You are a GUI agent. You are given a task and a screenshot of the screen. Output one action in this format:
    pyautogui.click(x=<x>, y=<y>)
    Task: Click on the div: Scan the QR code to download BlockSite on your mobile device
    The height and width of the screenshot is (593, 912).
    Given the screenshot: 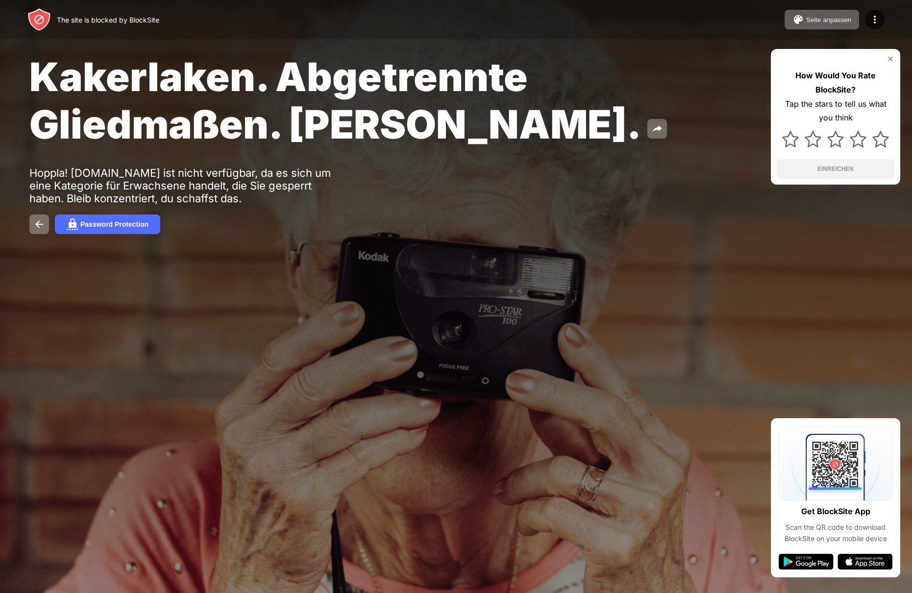 What is the action you would take?
    pyautogui.click(x=835, y=533)
    